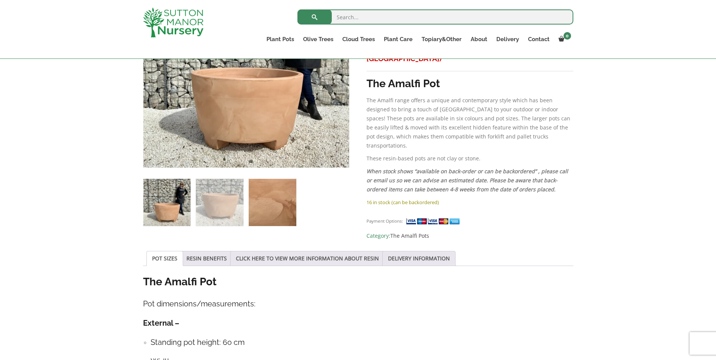  What do you see at coordinates (167, 202) in the screenshot?
I see `img: The Amalfi Pot 100 Colour Terracotta` at bounding box center [167, 202].